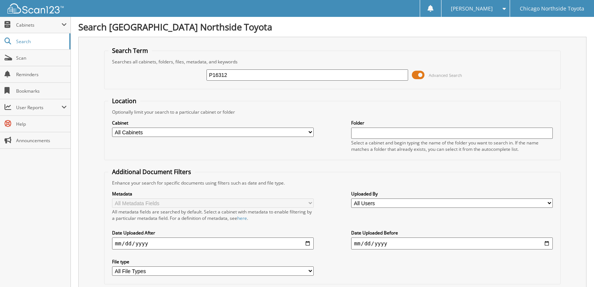 The height and width of the screenshot is (287, 594). Describe the element at coordinates (39, 107) in the screenshot. I see `span: User Reports` at that location.